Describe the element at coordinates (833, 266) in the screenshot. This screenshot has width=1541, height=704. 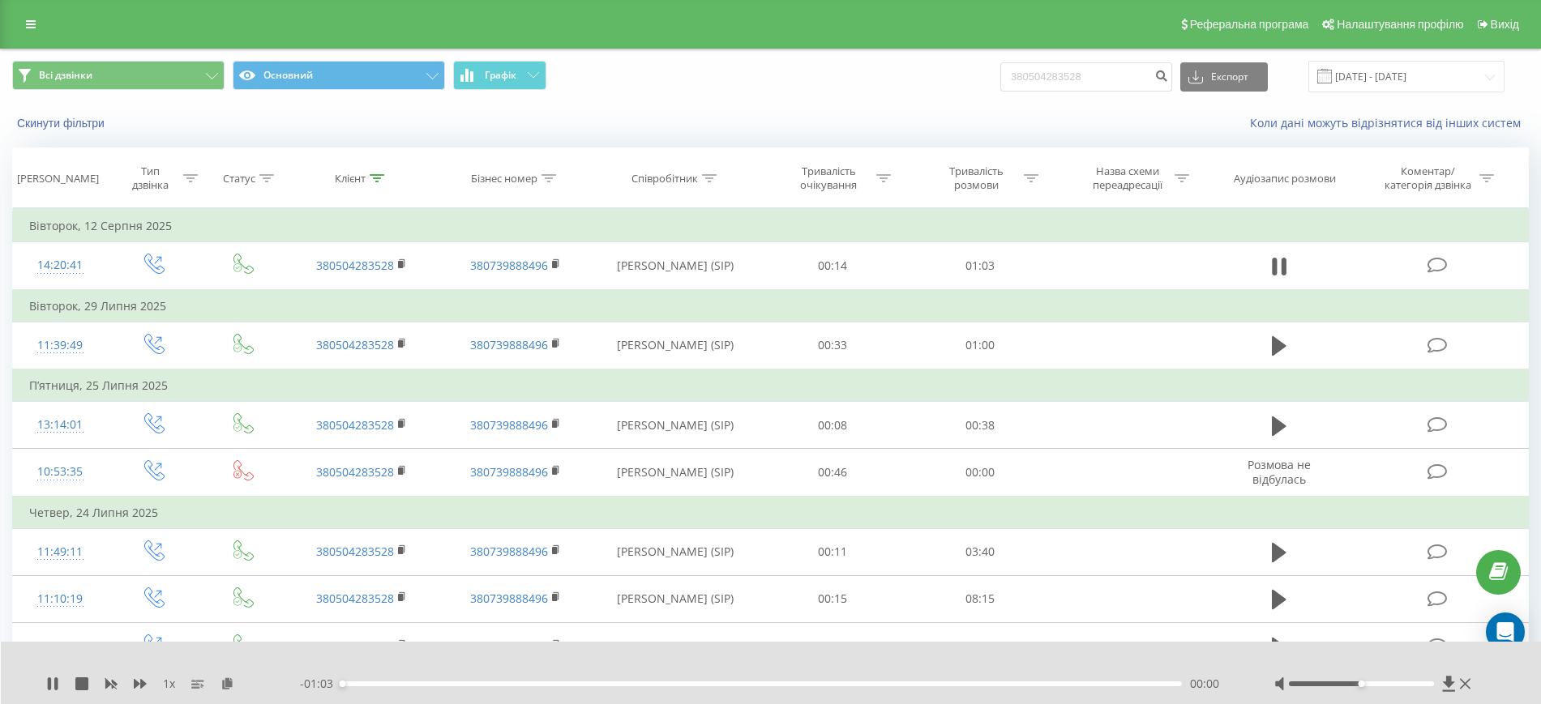
I see `td: 00:14` at that location.